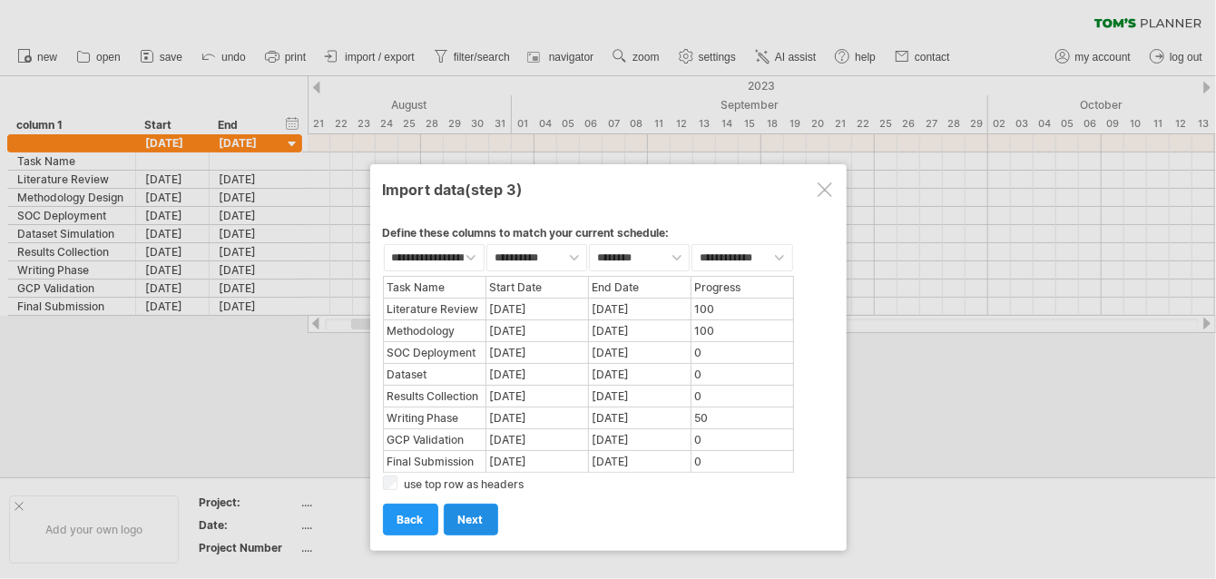 The width and height of the screenshot is (1216, 579). What do you see at coordinates (435, 287) in the screenshot?
I see `div: Task Name` at bounding box center [435, 287].